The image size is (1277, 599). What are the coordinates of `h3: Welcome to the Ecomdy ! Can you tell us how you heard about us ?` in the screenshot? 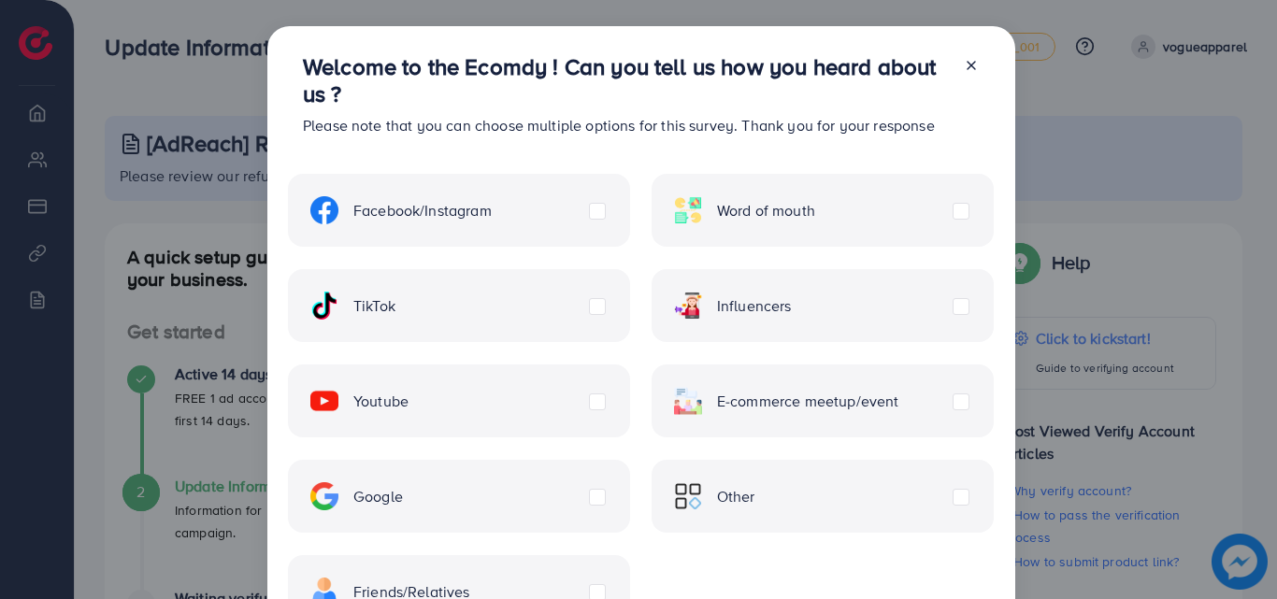 It's located at (626, 80).